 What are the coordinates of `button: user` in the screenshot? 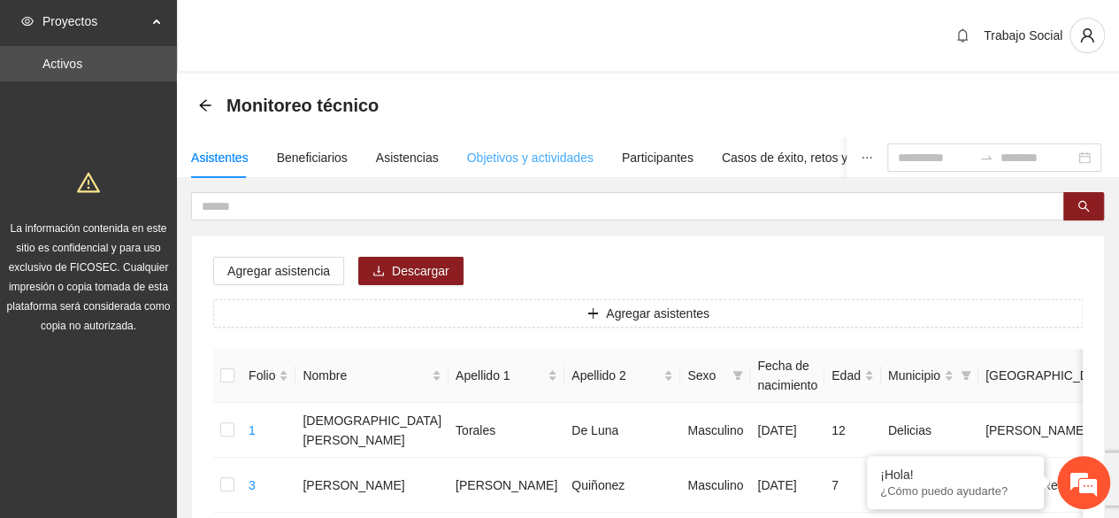 It's located at (1087, 35).